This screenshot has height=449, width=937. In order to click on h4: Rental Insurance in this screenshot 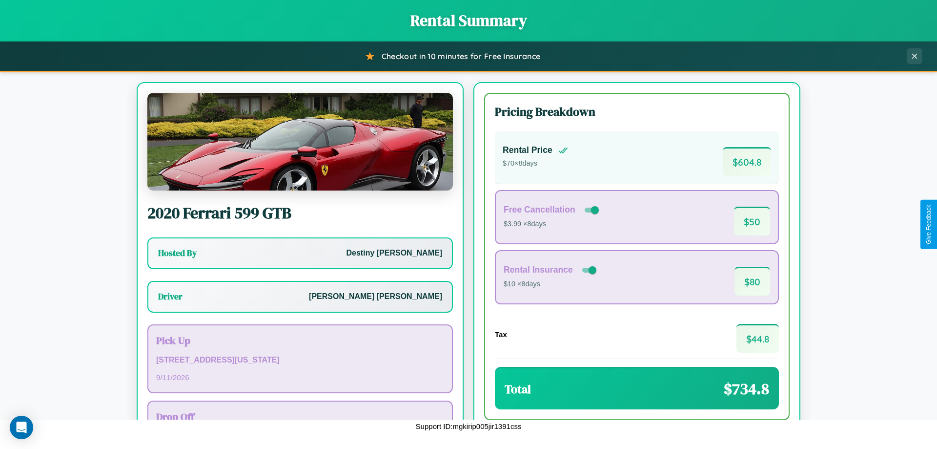, I will do `click(538, 269)`.